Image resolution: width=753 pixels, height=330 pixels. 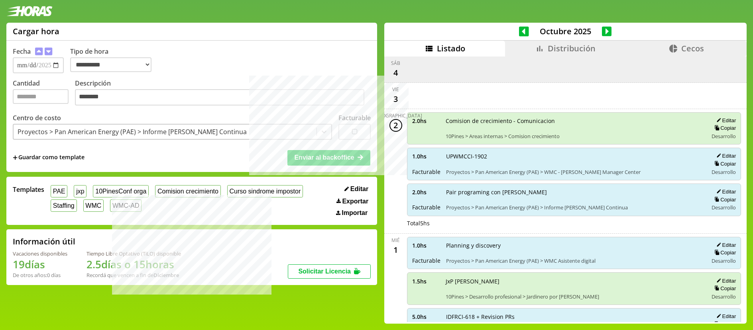 What do you see at coordinates (324, 271) in the screenshot?
I see `span: Solicitar Licencia` at bounding box center [324, 271].